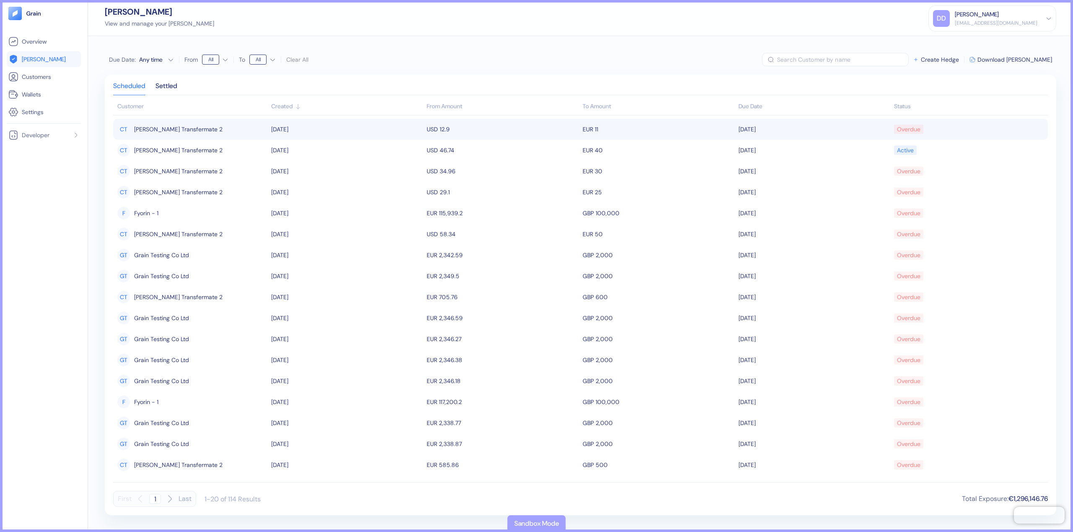  Describe the element at coordinates (503, 297) in the screenshot. I see `td: EUR 705.76` at that location.